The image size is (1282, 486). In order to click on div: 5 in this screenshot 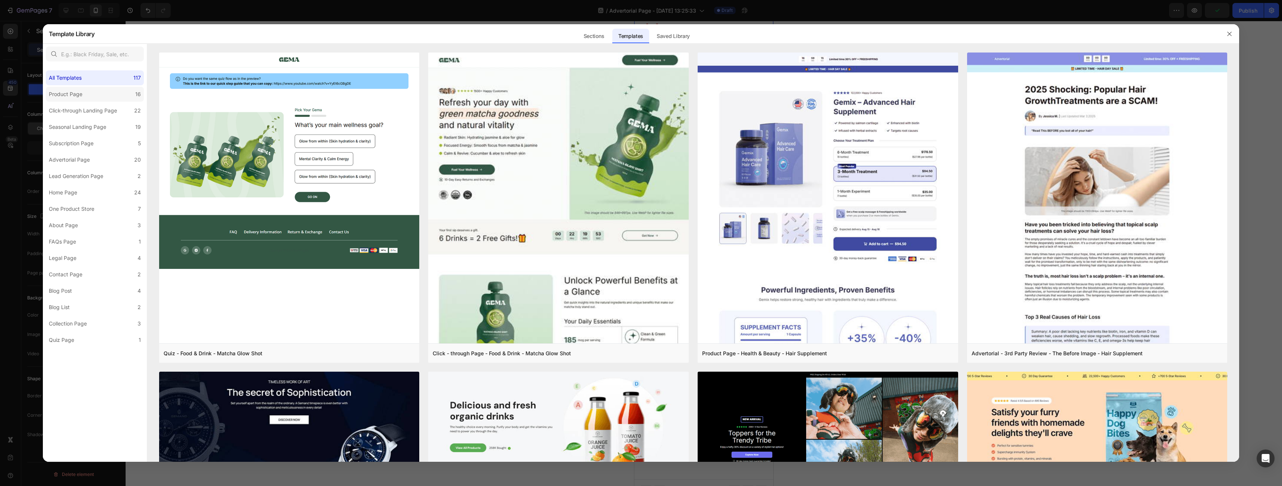, I will do `click(139, 143)`.